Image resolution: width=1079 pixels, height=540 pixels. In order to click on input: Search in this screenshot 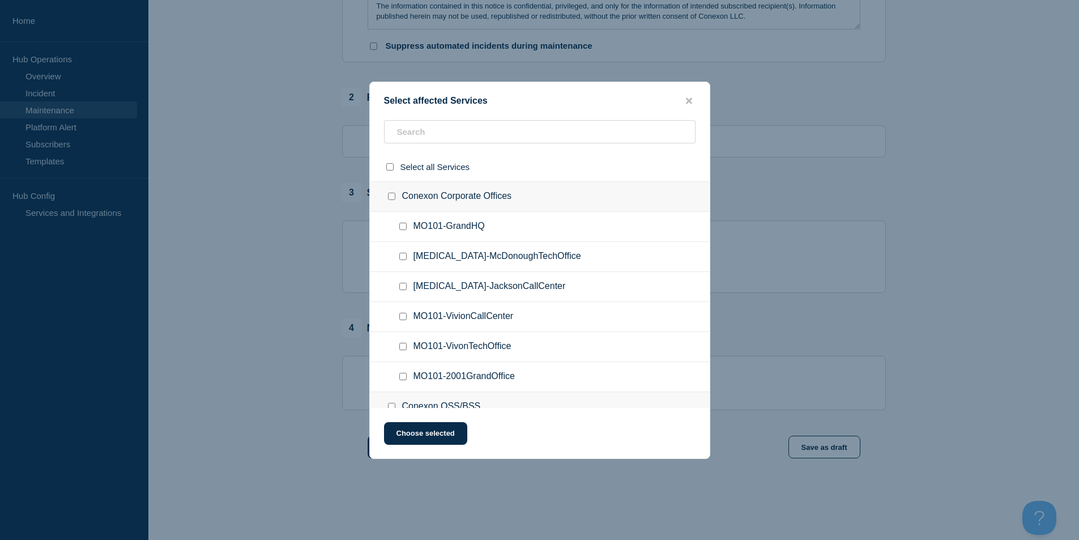, I will do `click(540, 131)`.